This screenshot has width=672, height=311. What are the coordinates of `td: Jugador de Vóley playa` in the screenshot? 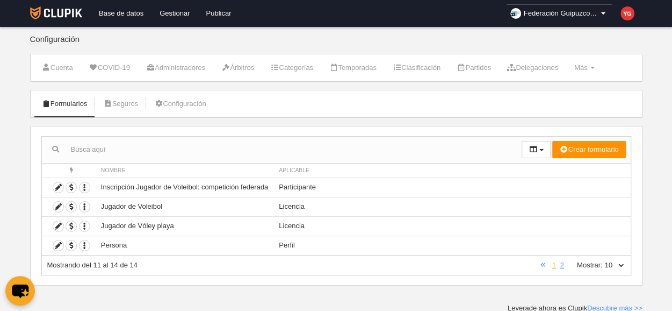 It's located at (184, 226).